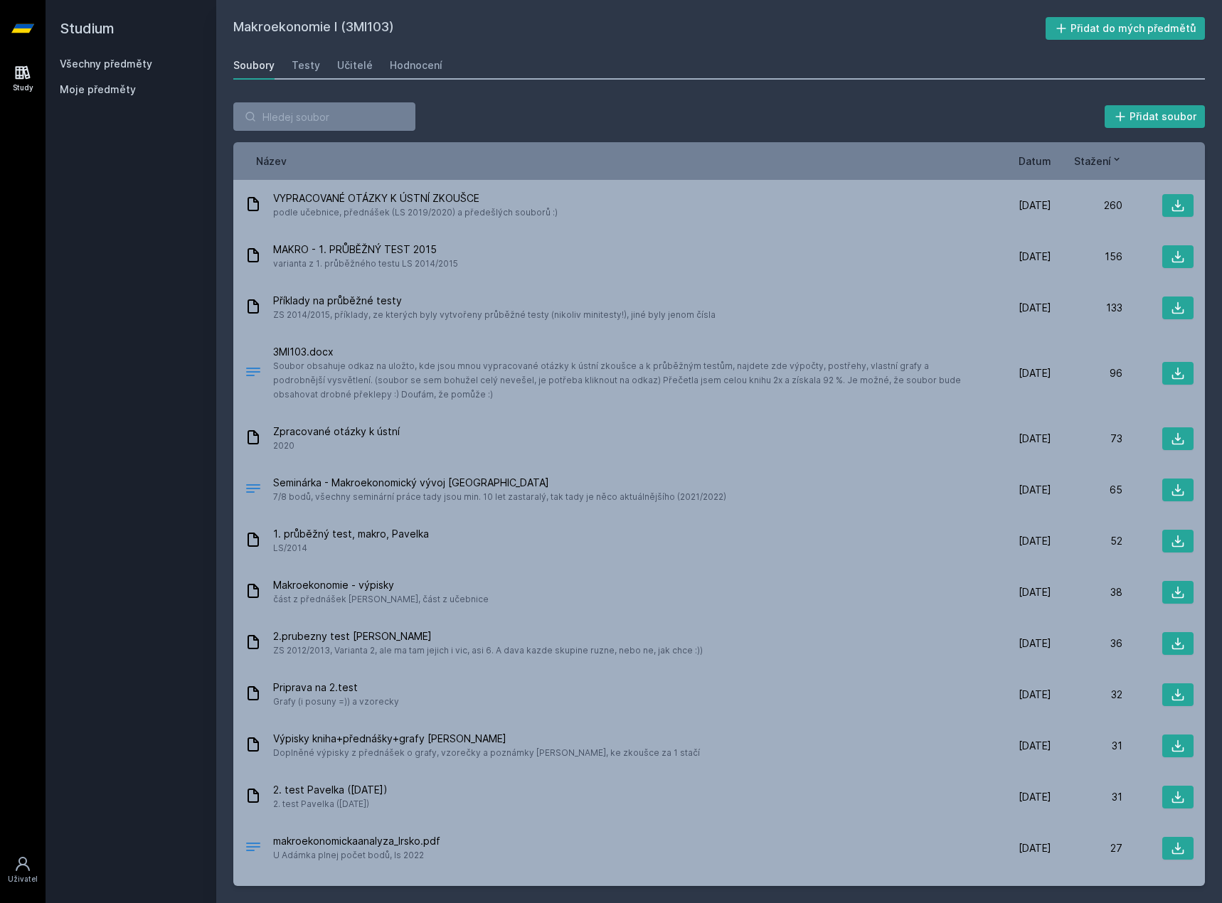 The width and height of the screenshot is (1222, 903). Describe the element at coordinates (1086, 490) in the screenshot. I see `div: 65` at that location.